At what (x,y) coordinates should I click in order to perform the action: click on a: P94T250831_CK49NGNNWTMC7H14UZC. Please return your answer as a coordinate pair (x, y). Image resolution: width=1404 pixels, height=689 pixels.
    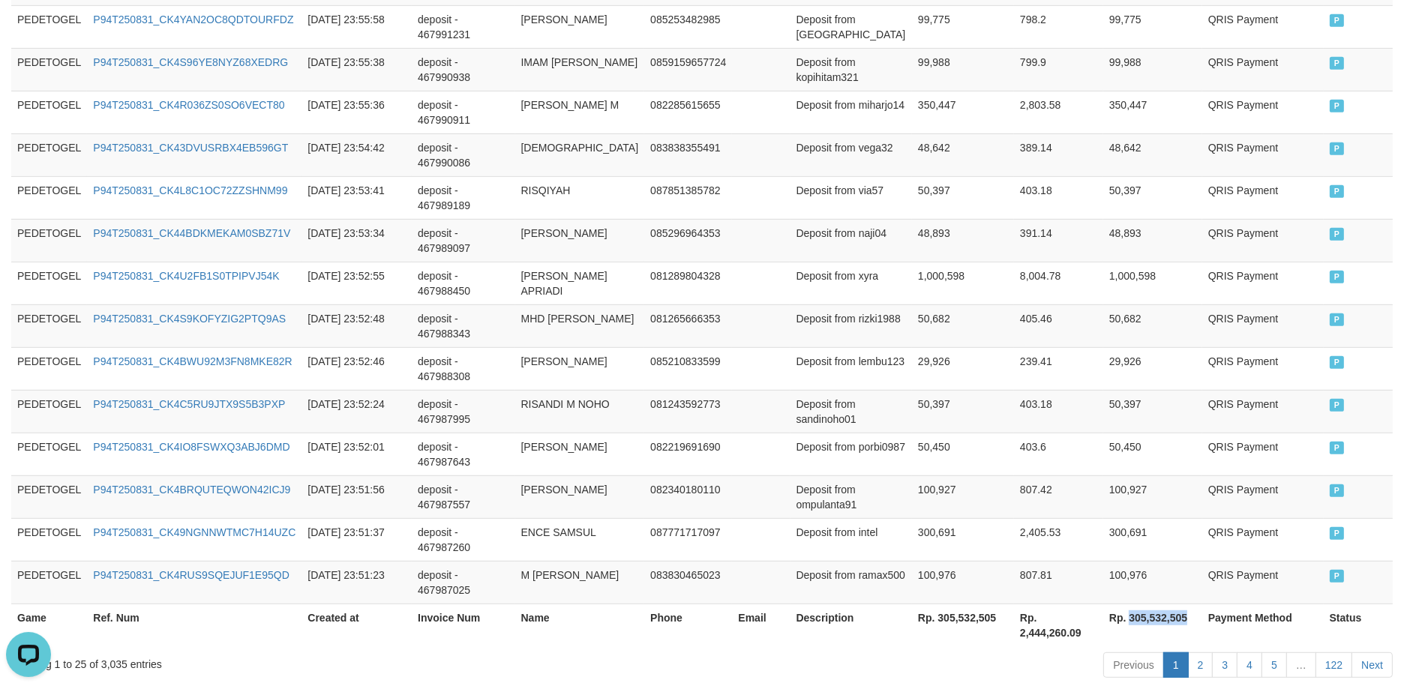
    Looking at the image, I should click on (194, 533).